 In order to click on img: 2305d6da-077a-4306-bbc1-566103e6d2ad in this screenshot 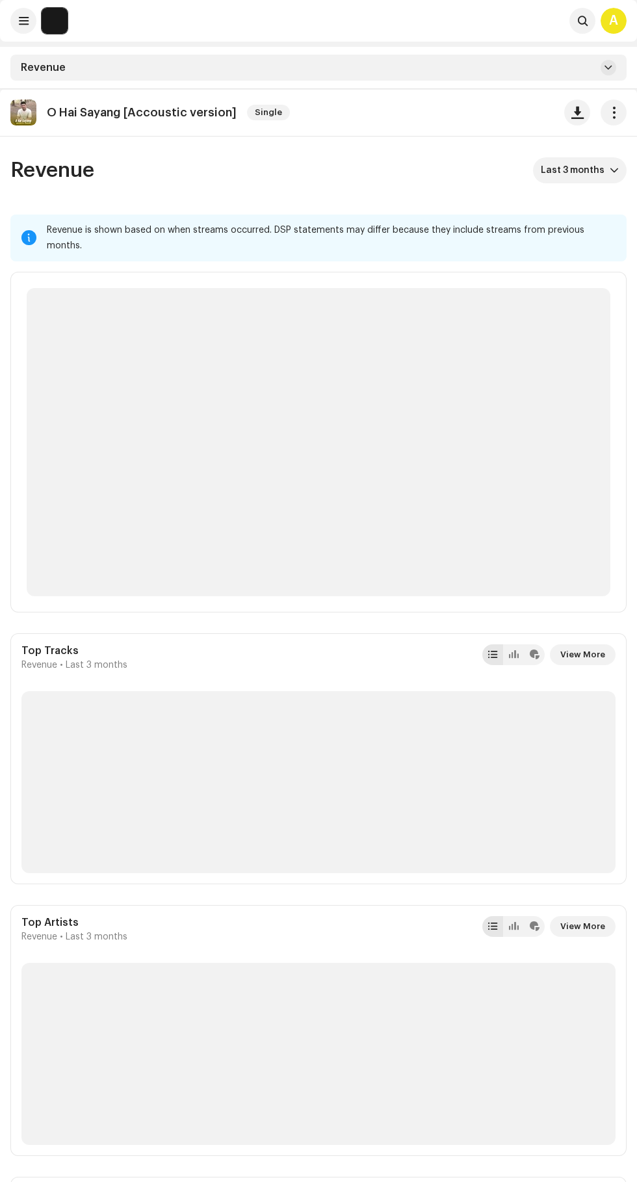, I will do `click(23, 112)`.